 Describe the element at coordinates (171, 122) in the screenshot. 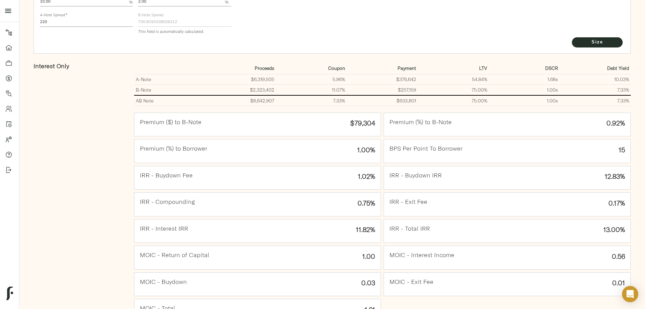

I see `h4: Premium ($) to B-Note` at that location.